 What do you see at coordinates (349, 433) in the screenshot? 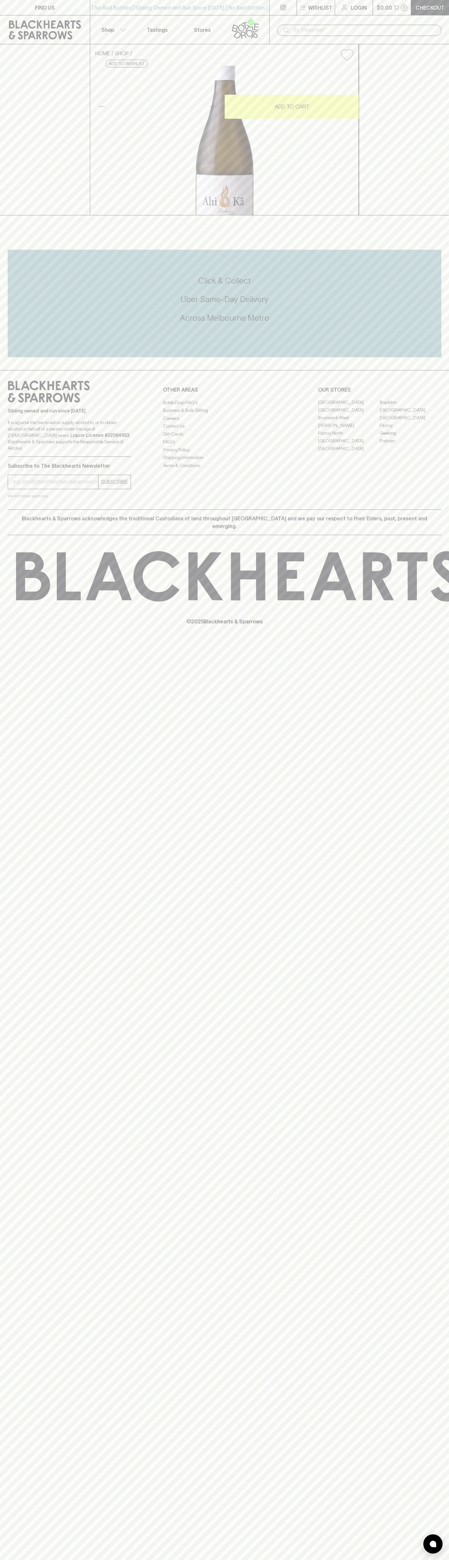
I see `a: Fitzroy North` at bounding box center [349, 433].